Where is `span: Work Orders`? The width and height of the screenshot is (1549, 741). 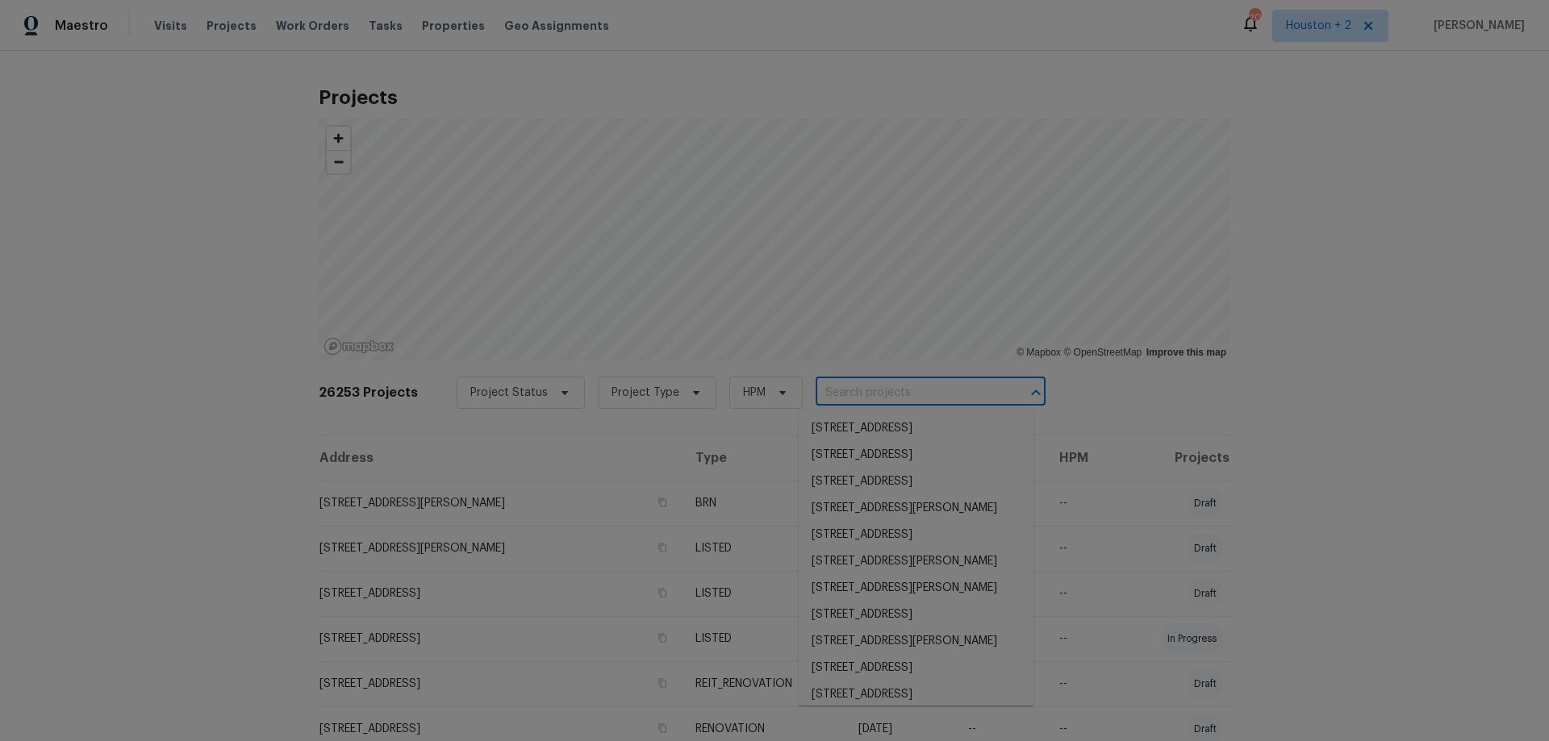
span: Work Orders is located at coordinates (312, 26).